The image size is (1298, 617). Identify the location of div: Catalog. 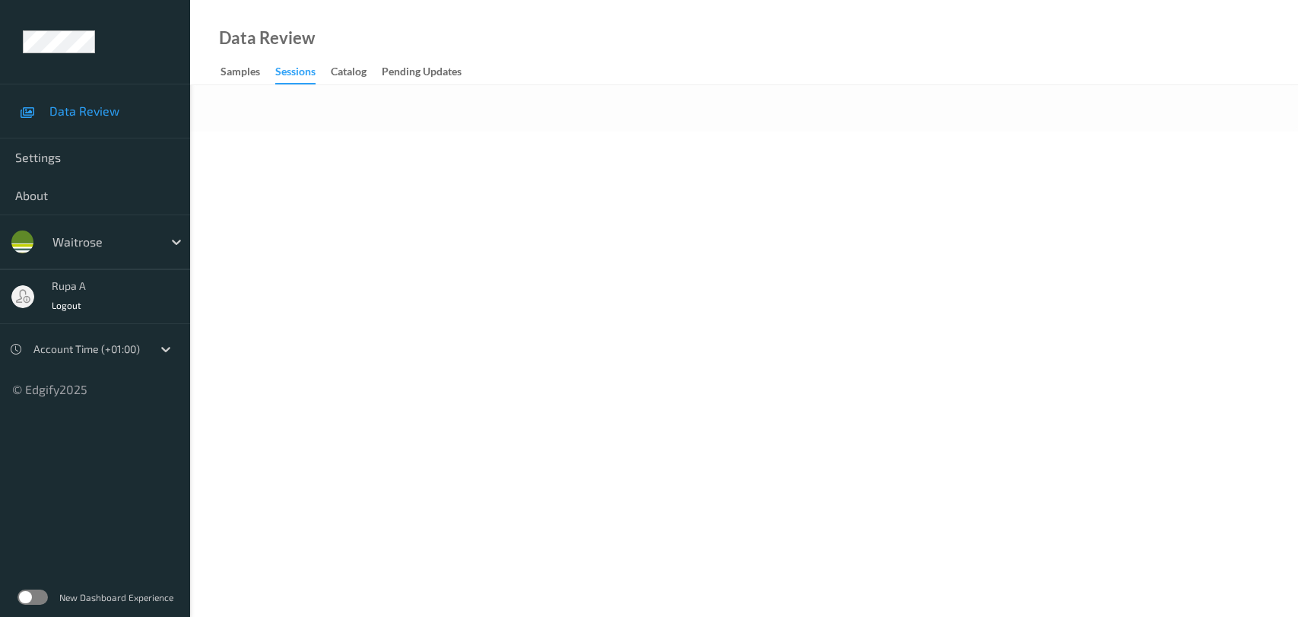
(348, 73).